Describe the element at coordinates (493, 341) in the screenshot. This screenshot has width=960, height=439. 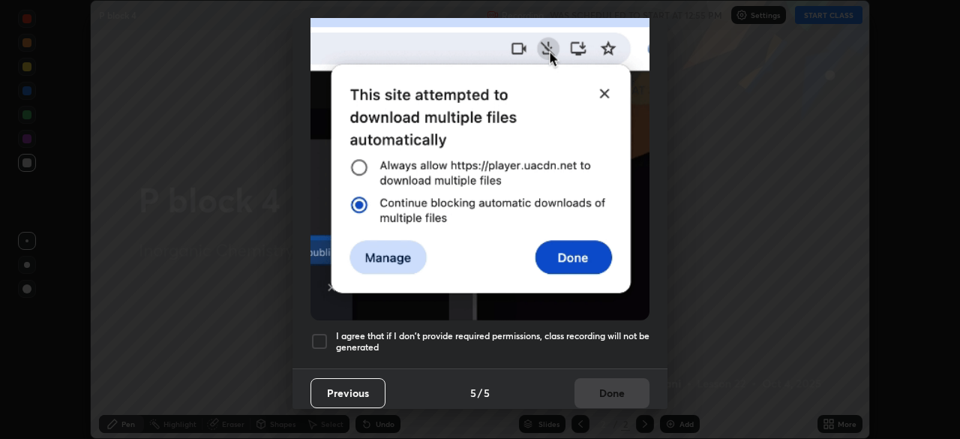
I see `h5: I agree that if I don't provide required permissions, class recording will not be generated` at that location.